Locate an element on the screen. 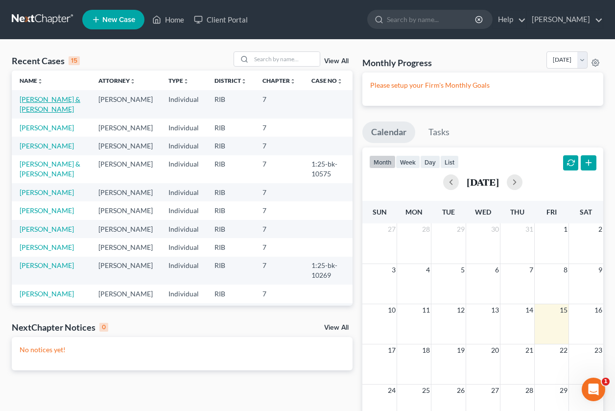  a: Attorneyunfold_more is located at coordinates (117, 80).